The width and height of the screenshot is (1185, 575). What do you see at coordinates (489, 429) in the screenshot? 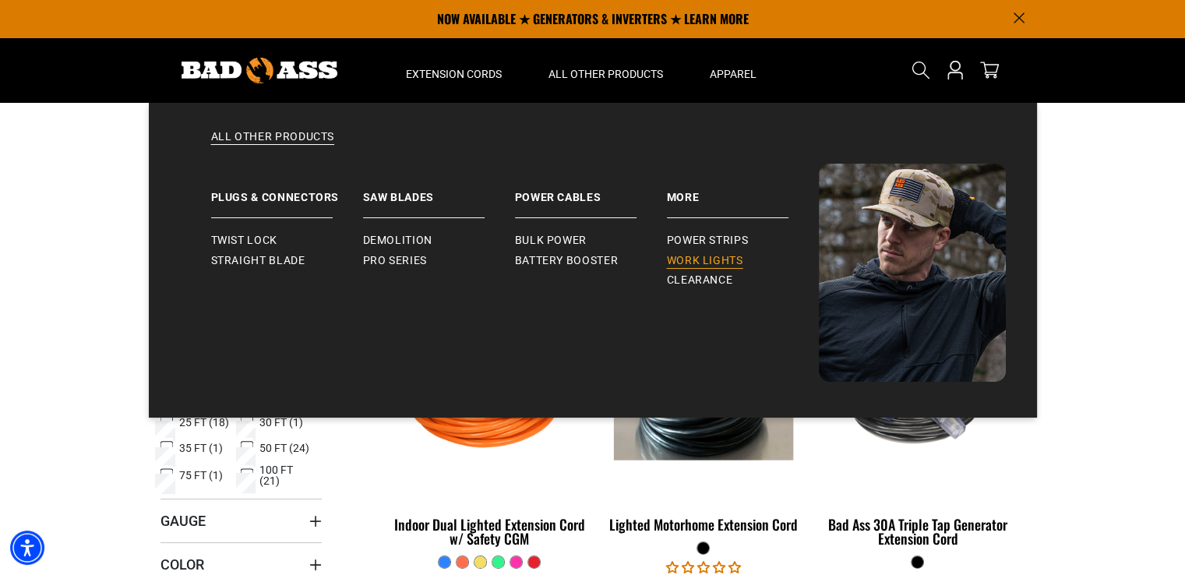
I see `a: orange Indoor Dual Lighted Extension Cord w/ Safety CGM` at bounding box center [489, 429].